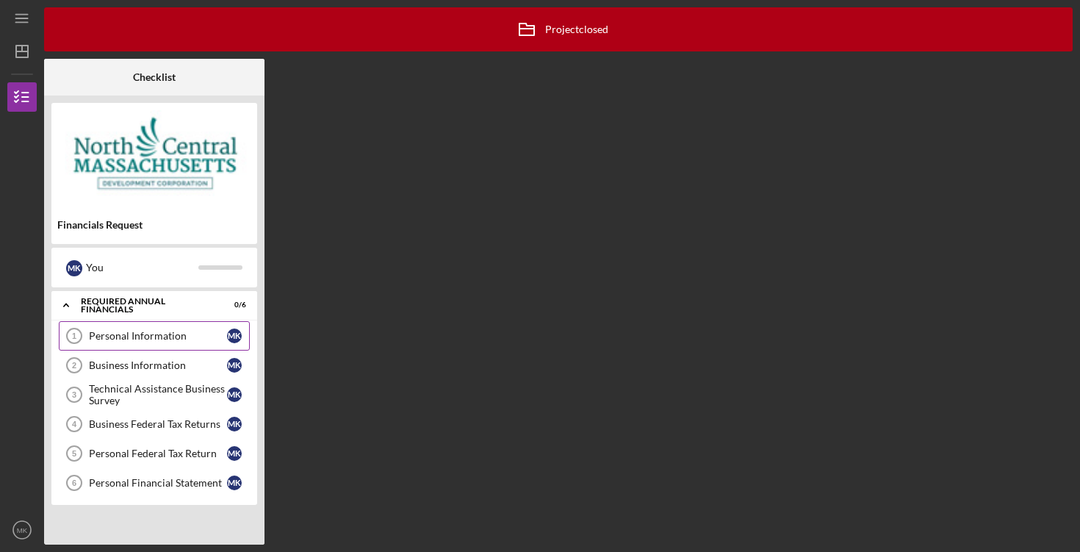  What do you see at coordinates (154, 336) in the screenshot?
I see `a: 1Personal InformationMK` at bounding box center [154, 336].